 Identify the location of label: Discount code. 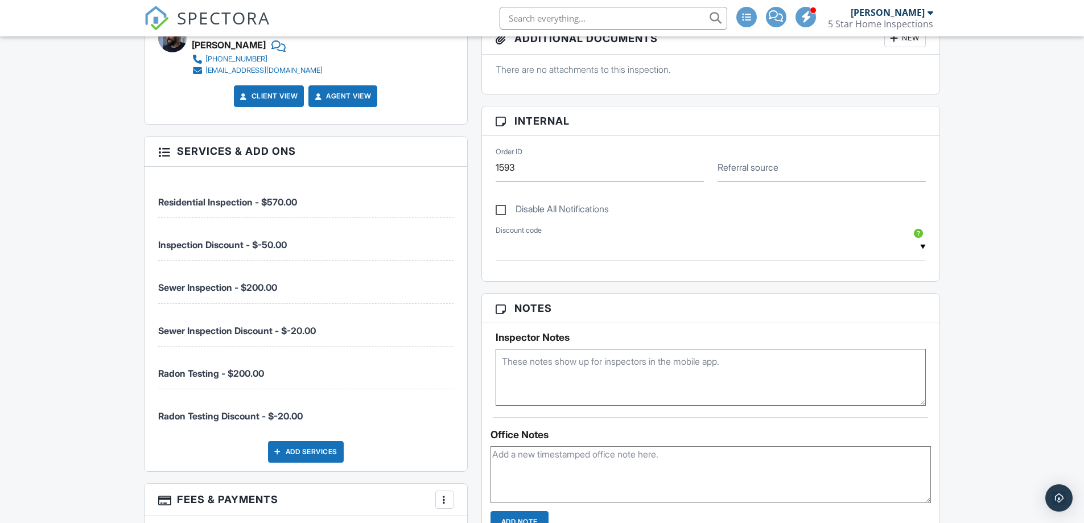
(518, 230).